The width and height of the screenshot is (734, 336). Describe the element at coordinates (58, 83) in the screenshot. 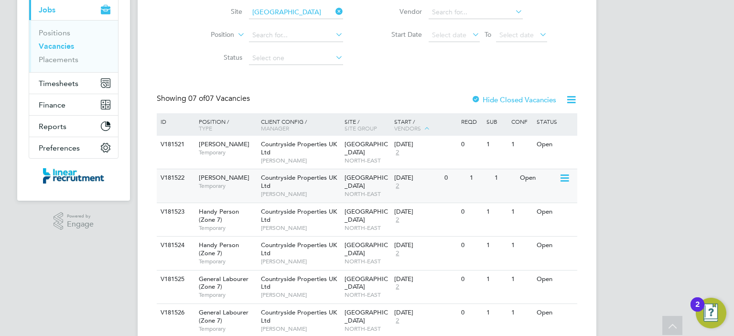

I see `span: Timesheets` at that location.